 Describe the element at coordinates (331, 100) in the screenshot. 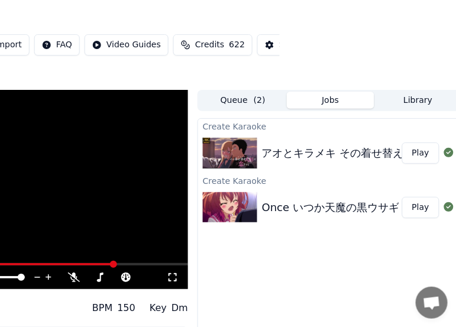

I see `button: Jobs` at that location.